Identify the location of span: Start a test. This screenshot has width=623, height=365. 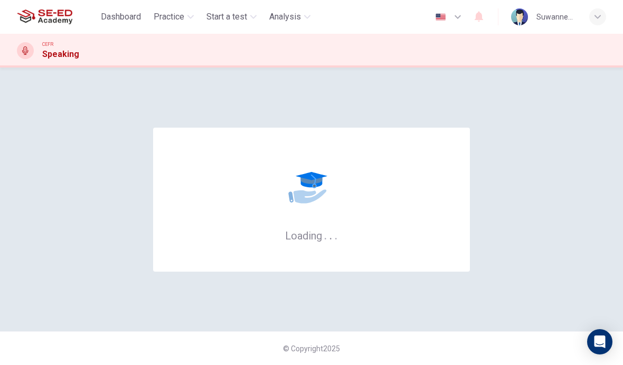
(227, 17).